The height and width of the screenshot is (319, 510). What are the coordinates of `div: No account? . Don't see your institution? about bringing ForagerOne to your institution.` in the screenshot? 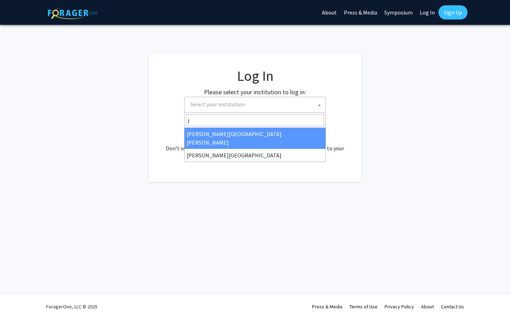 It's located at (255, 144).